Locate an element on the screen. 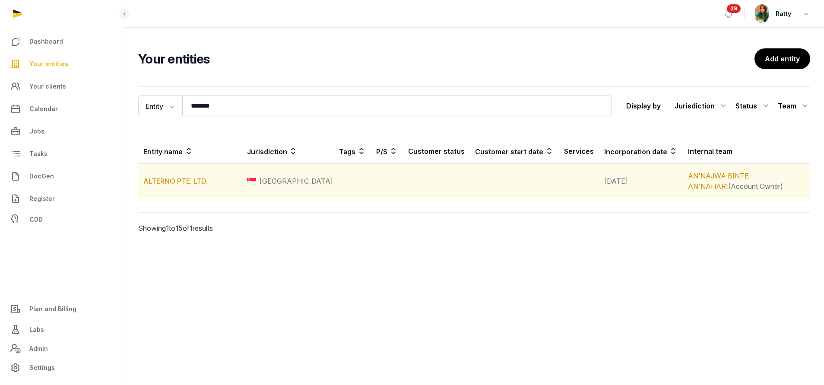 Image resolution: width=824 pixels, height=385 pixels. th: Entity name is located at coordinates (190, 151).